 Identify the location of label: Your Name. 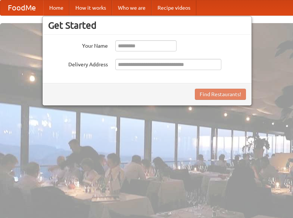
(78, 45).